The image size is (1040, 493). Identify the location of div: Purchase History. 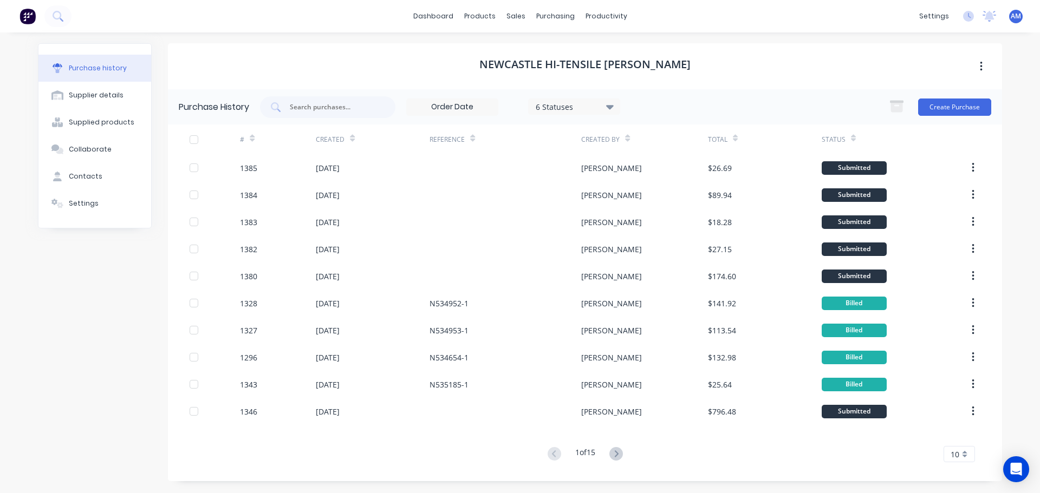
(214, 107).